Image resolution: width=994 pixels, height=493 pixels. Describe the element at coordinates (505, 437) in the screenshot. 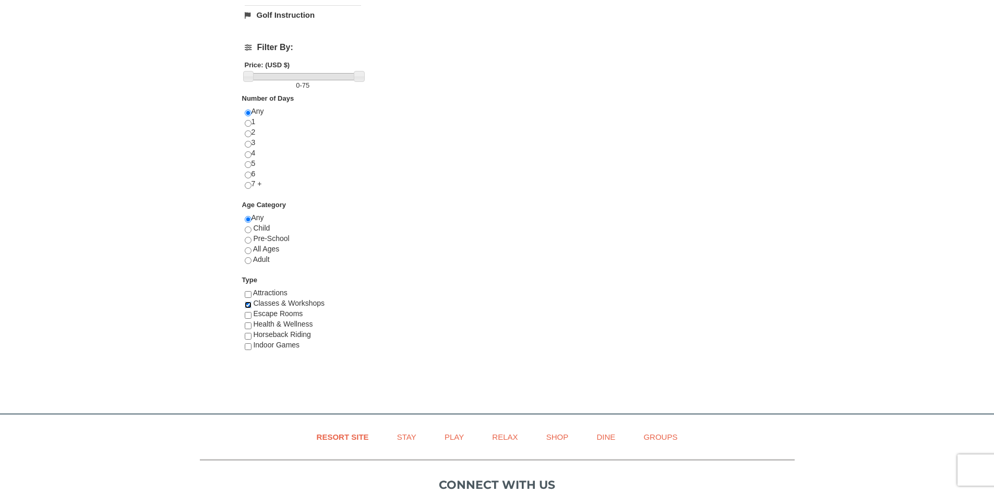

I see `a: Relax` at that location.